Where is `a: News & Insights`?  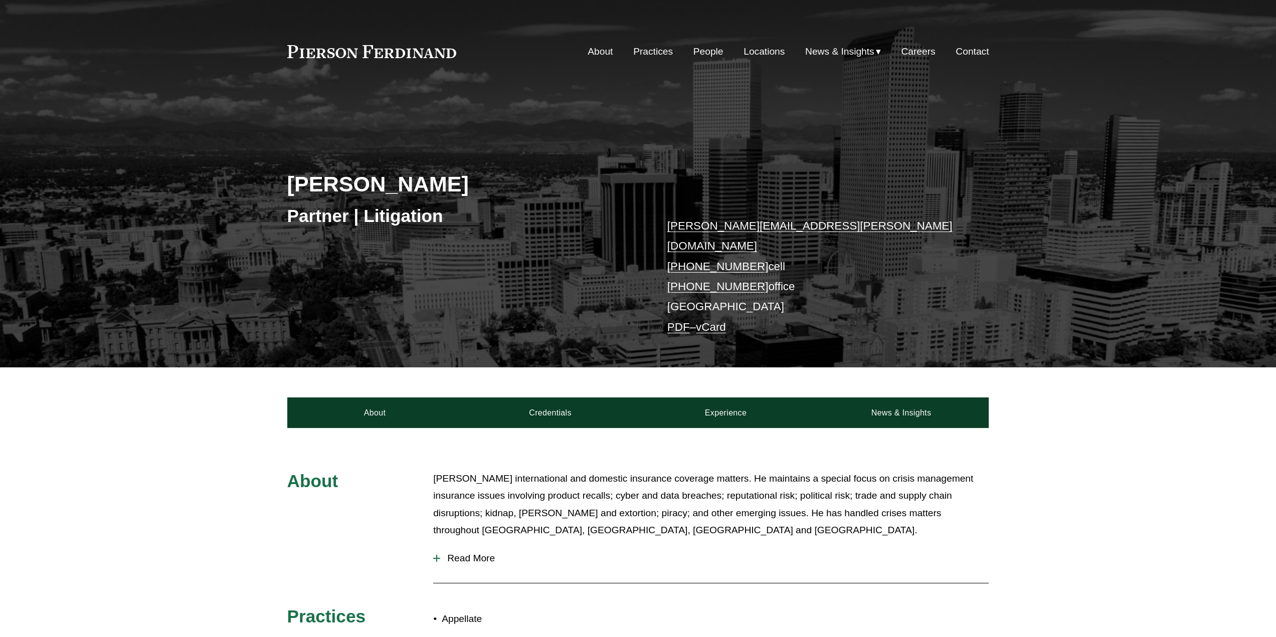 a: News & Insights is located at coordinates (901, 413).